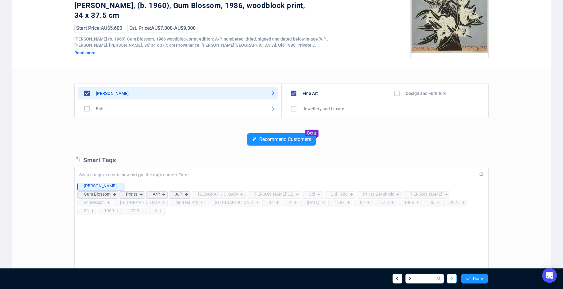 Image resolution: width=563 pixels, height=289 pixels. I want to click on div: A/P, so click(156, 194).